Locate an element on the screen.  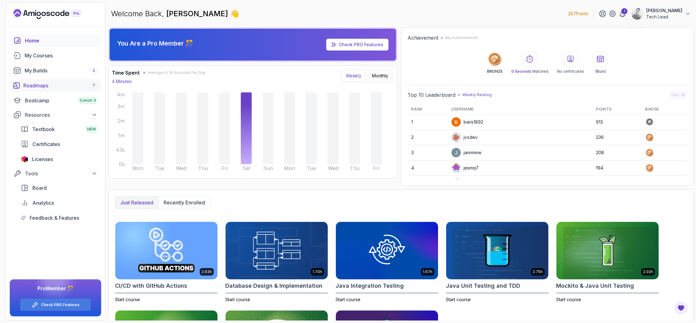
img: Java Integration Testing card is located at coordinates (387, 250).